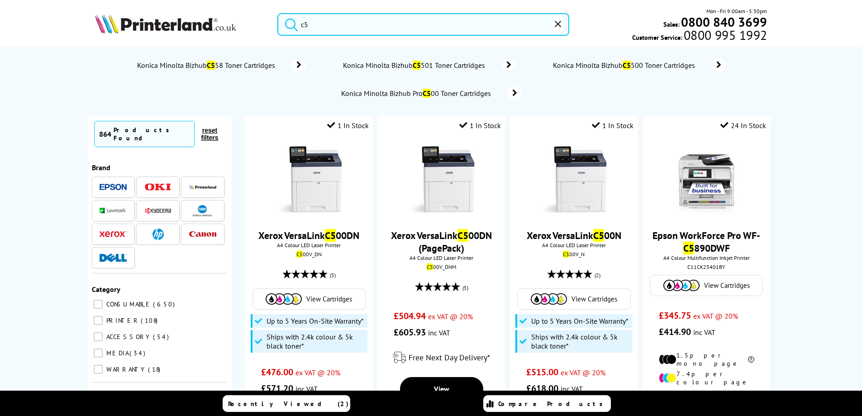 The image size is (862, 416). I want to click on span: Recently Viewed (2), so click(288, 403).